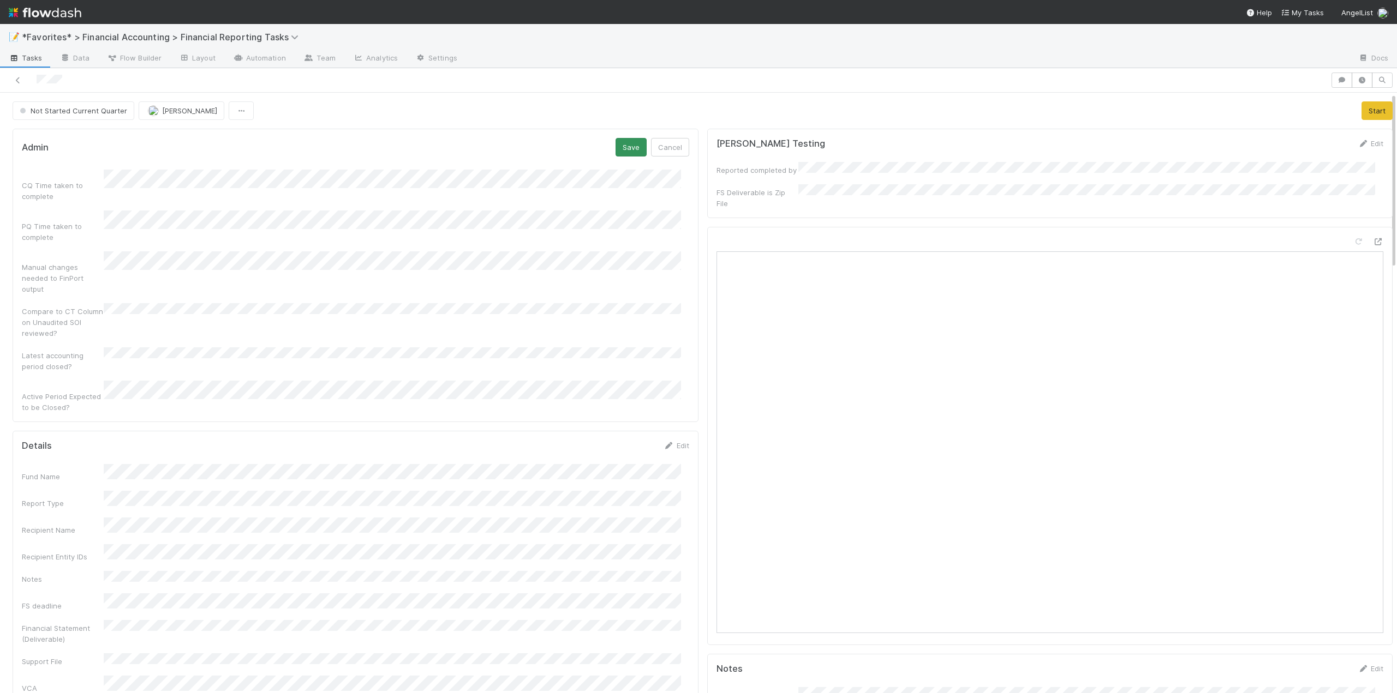 The image size is (1397, 693). I want to click on span: Flow Builder, so click(134, 58).